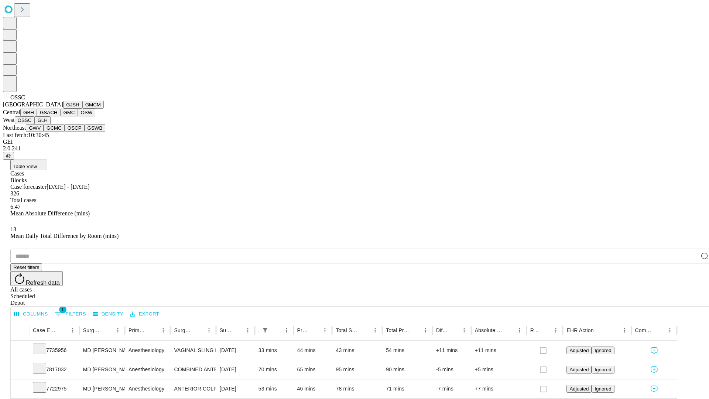 The width and height of the screenshot is (709, 399). I want to click on div: GEI, so click(355, 142).